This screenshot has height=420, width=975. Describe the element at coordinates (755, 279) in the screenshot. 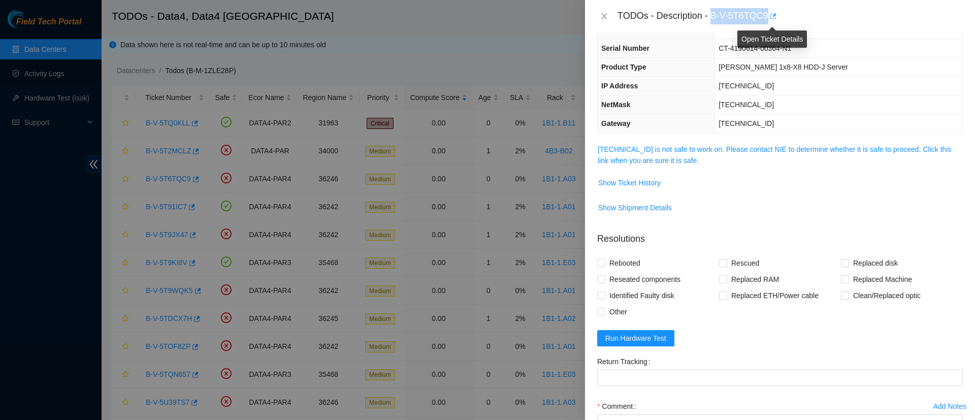

I see `span: Replaced RAM` at that location.